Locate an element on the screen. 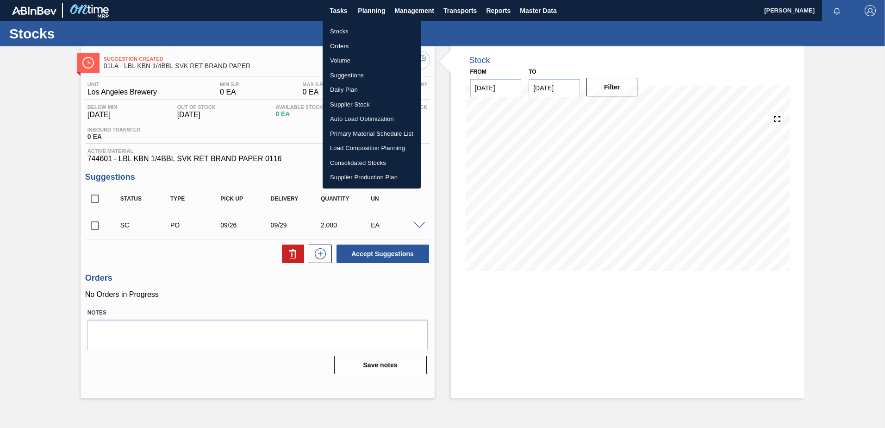  li: Load Composition Planning is located at coordinates (372, 148).